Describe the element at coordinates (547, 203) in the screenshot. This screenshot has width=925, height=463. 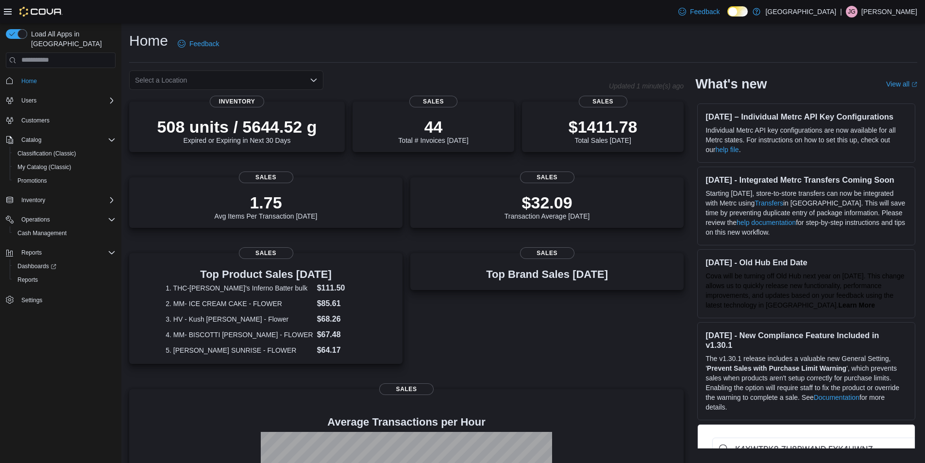
I see `p: $32.09` at that location.